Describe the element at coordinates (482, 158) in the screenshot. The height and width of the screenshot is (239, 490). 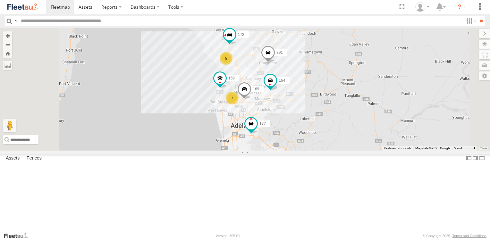
I see `label: Hide Summary Table` at that location.